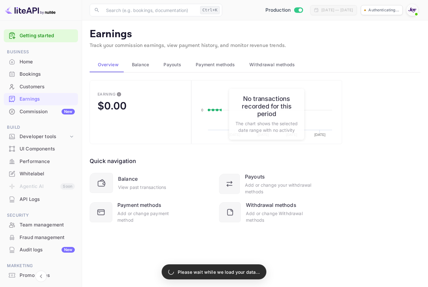 The height and width of the screenshot is (287, 428). What do you see at coordinates (41, 112) in the screenshot?
I see `div: CommissionNew` at bounding box center [41, 112].